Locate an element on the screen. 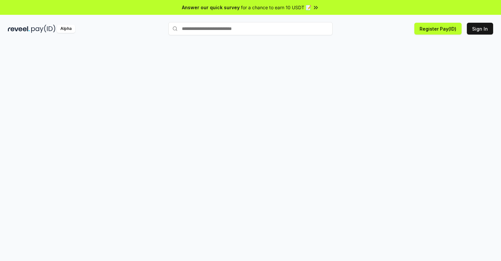  img: pay_id is located at coordinates (43, 29).